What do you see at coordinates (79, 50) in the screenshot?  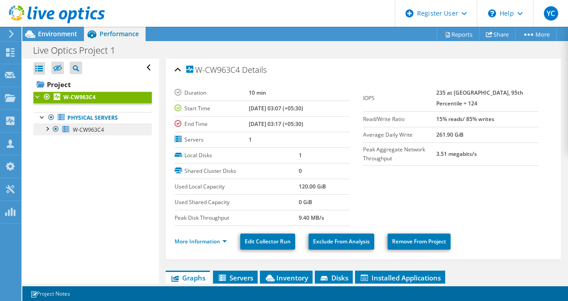 I see `h1: Live Optics Project 1` at bounding box center [79, 50].